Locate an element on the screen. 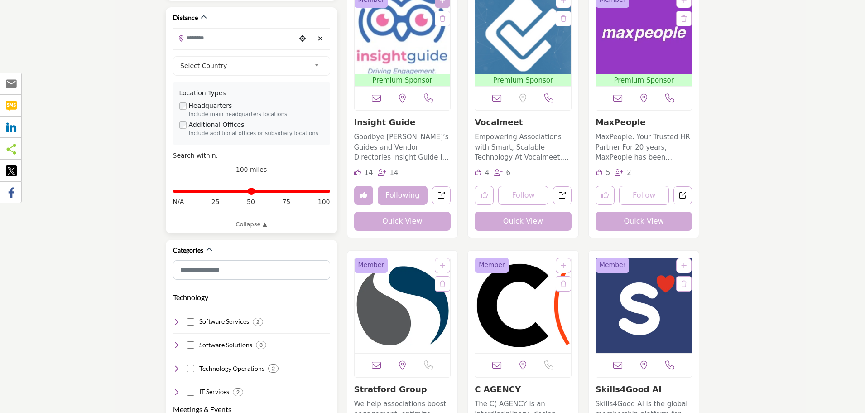 This screenshot has height=413, width=865. a: Empowering Associations with Smart, Scalable Technology At Vocalmeet, we specialize in delivering... is located at coordinates (523, 146).